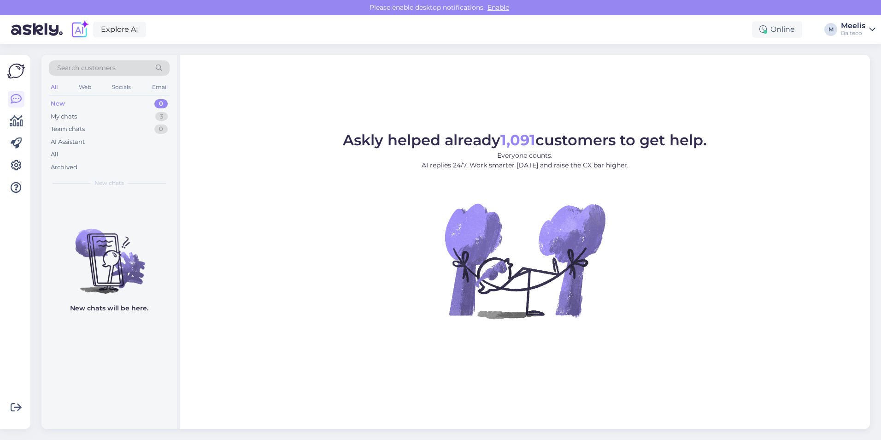 The width and height of the screenshot is (881, 440). Describe the element at coordinates (68, 142) in the screenshot. I see `div: AI Assistant` at that location.